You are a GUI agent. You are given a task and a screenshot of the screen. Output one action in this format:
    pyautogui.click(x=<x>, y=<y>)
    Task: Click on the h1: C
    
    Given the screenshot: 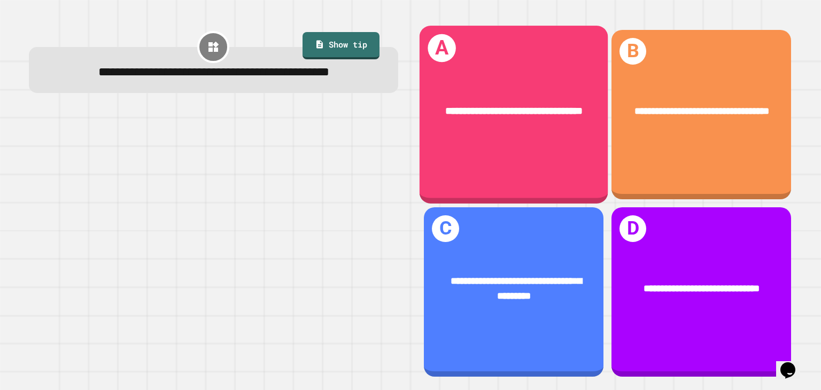 What is the action you would take?
    pyautogui.click(x=445, y=229)
    